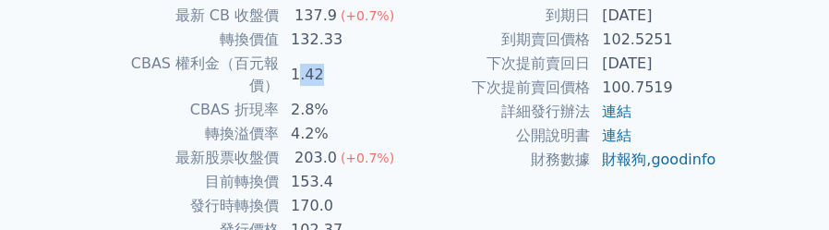  Describe the element at coordinates (347, 110) in the screenshot. I see `td: 2.8%` at that location.